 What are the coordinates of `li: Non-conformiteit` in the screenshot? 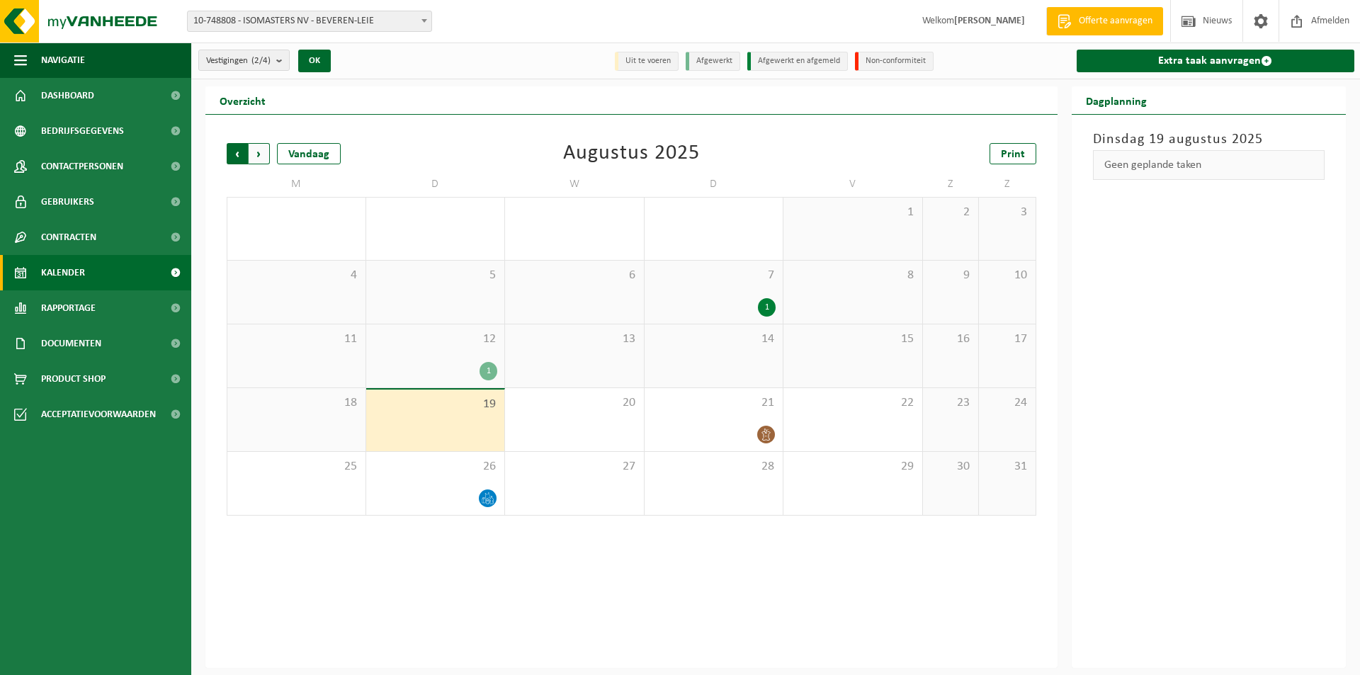 It's located at (894, 61).